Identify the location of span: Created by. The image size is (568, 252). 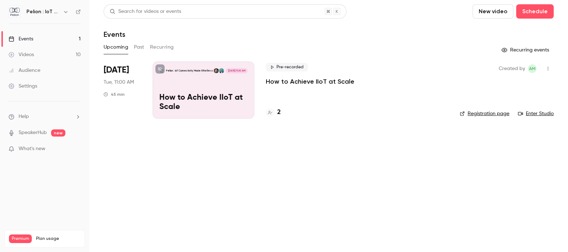
(512, 69).